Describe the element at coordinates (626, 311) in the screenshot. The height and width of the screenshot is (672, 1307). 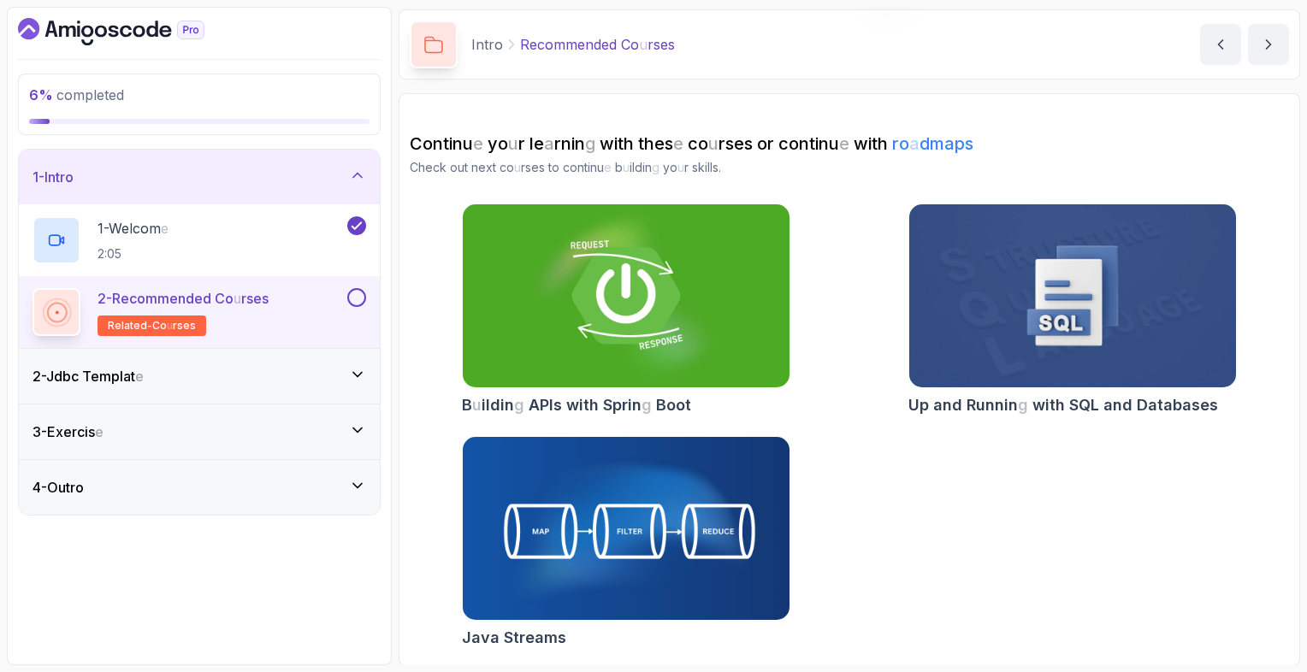
I see `a: Building APIs with Spring Boot cardBuilding APIs with Spring Boot` at that location.